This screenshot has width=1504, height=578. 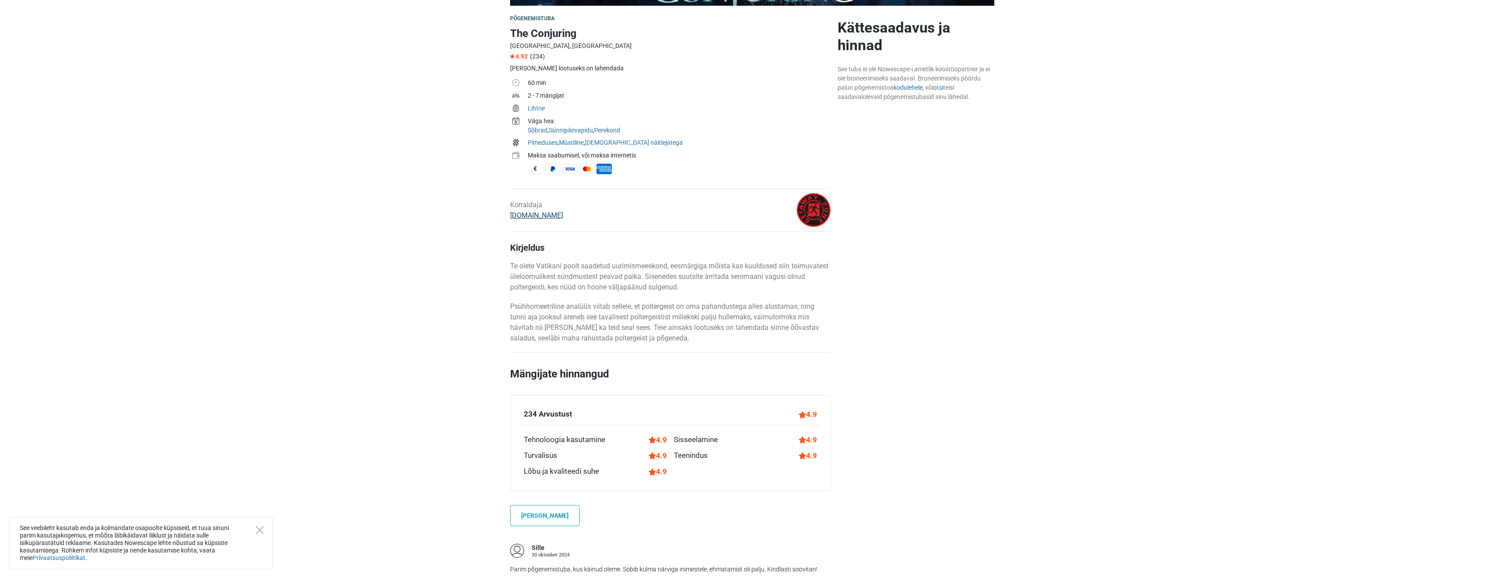 I want to click on div: Sisseelamine, so click(x=696, y=440).